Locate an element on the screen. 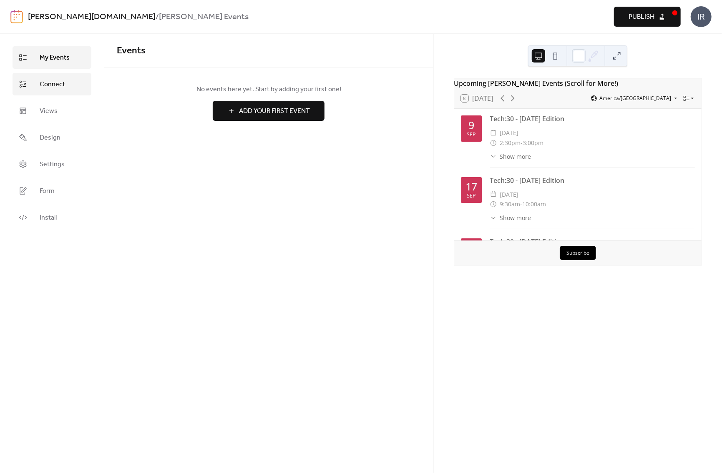  a: My Events is located at coordinates (52, 58).